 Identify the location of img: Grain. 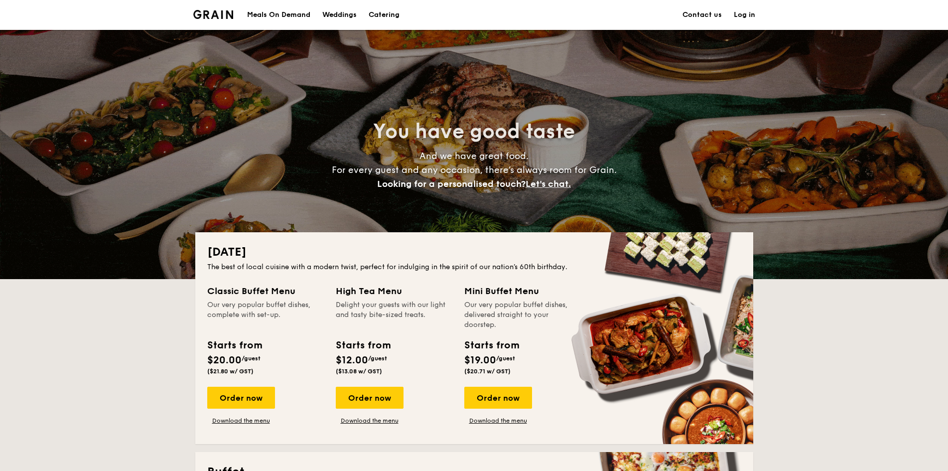
(213, 14).